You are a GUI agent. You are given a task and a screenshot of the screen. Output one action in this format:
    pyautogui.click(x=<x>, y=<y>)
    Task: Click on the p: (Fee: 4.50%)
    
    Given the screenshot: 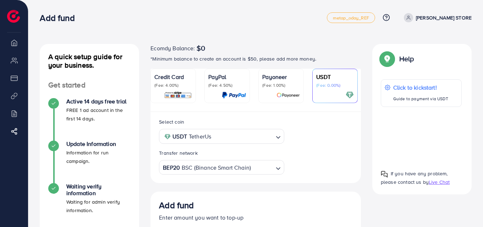 What is the action you would take?
    pyautogui.click(x=227, y=85)
    